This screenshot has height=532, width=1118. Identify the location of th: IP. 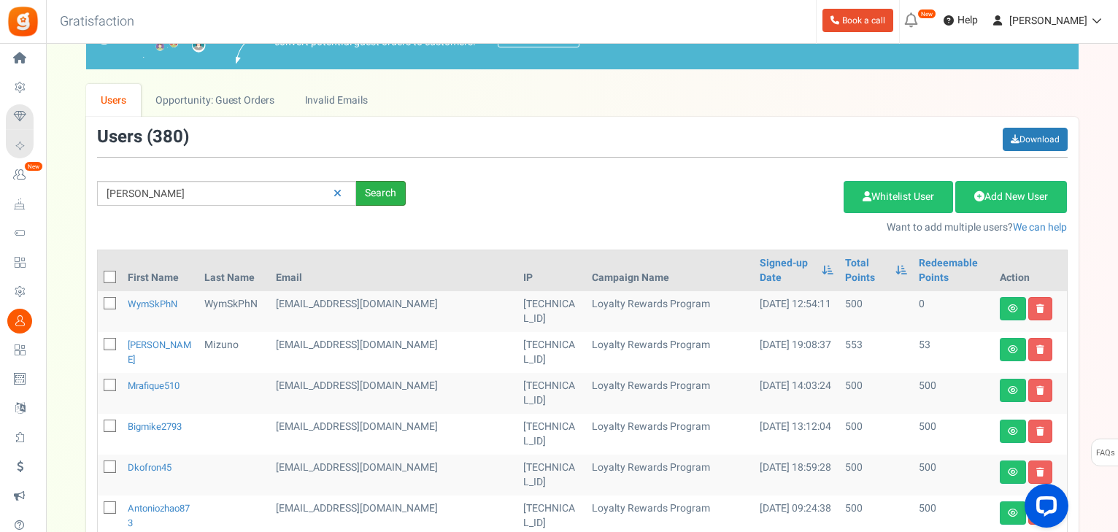
(552, 271).